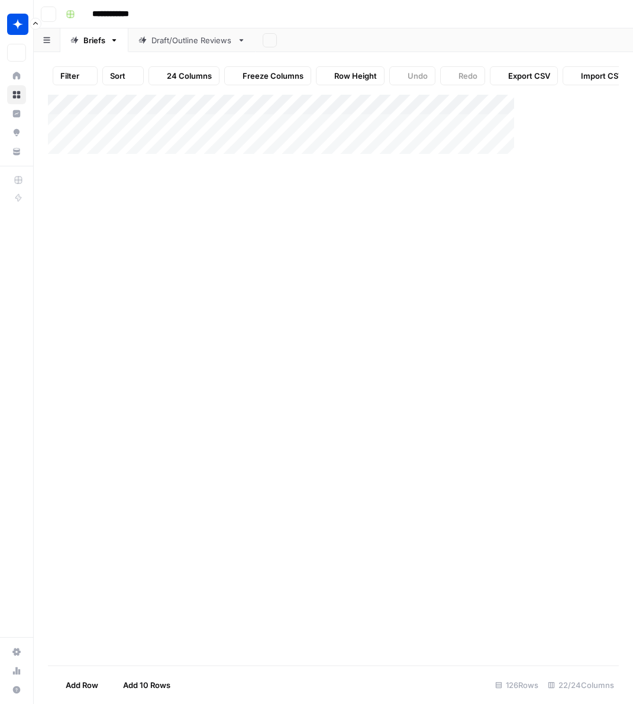 The image size is (633, 704). I want to click on a: Opportunities, so click(17, 133).